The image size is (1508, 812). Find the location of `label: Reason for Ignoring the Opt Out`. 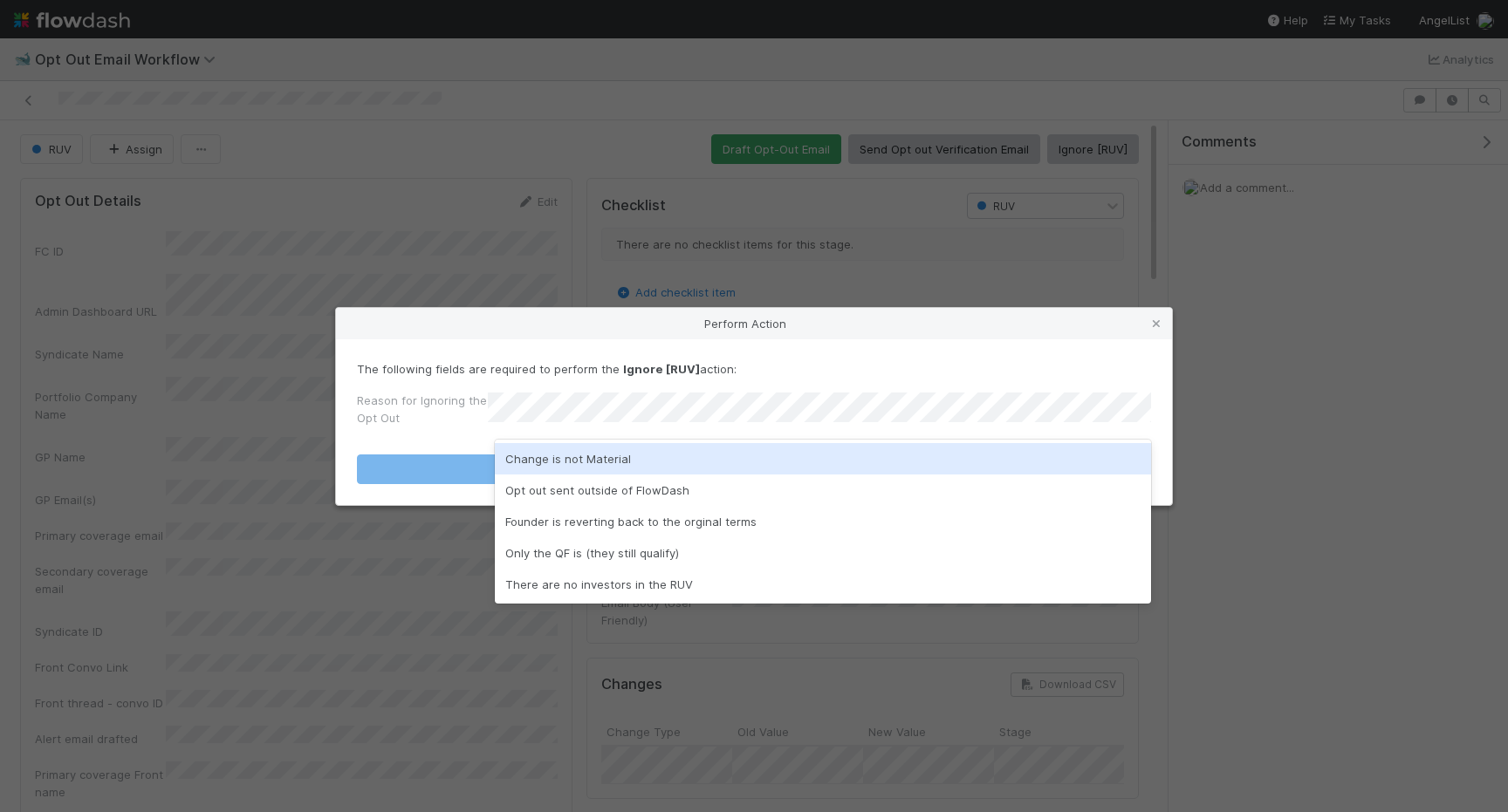

label: Reason for Ignoring the Opt Out is located at coordinates (422, 409).